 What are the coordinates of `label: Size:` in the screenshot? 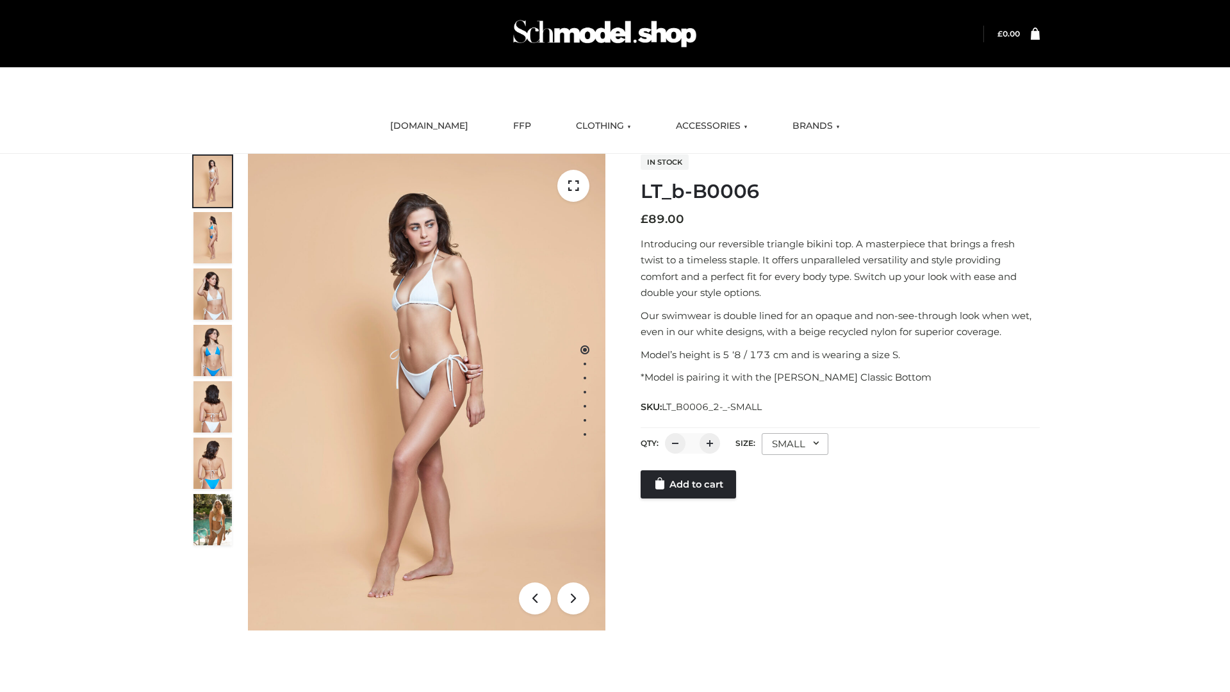 It's located at (745, 443).